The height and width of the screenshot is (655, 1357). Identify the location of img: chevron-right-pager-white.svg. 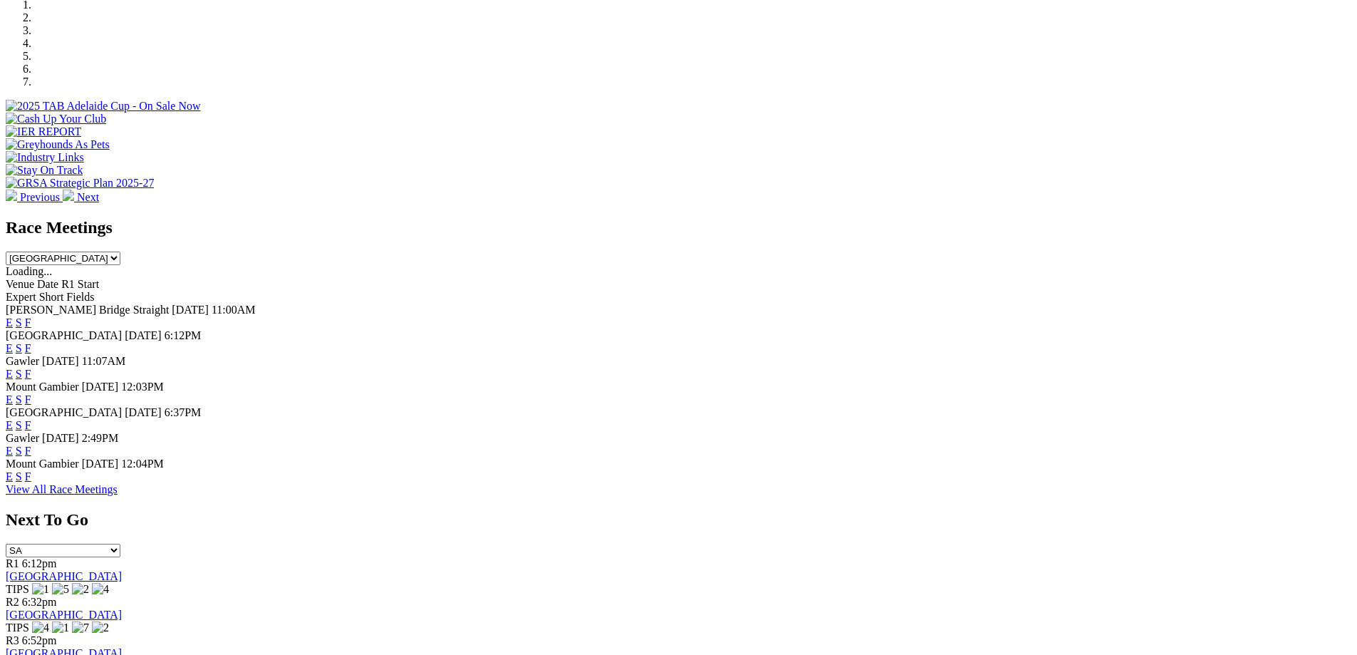
(68, 195).